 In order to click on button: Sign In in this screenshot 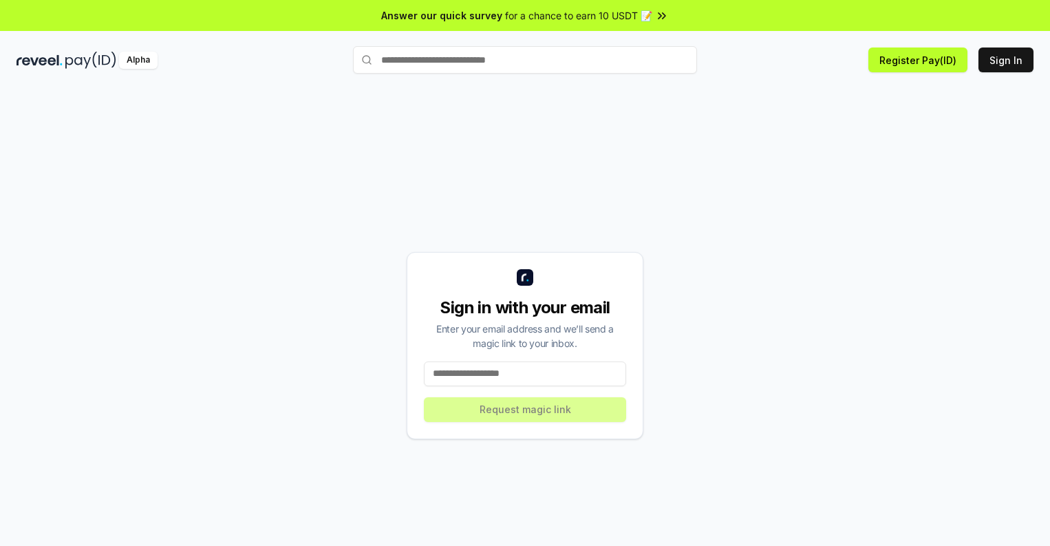, I will do `click(1006, 60)`.